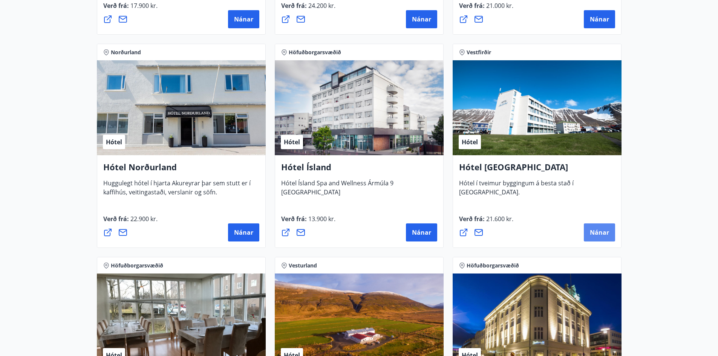 The height and width of the screenshot is (356, 718). What do you see at coordinates (321, 6) in the screenshot?
I see `span: 24.200 kr.` at bounding box center [321, 6].